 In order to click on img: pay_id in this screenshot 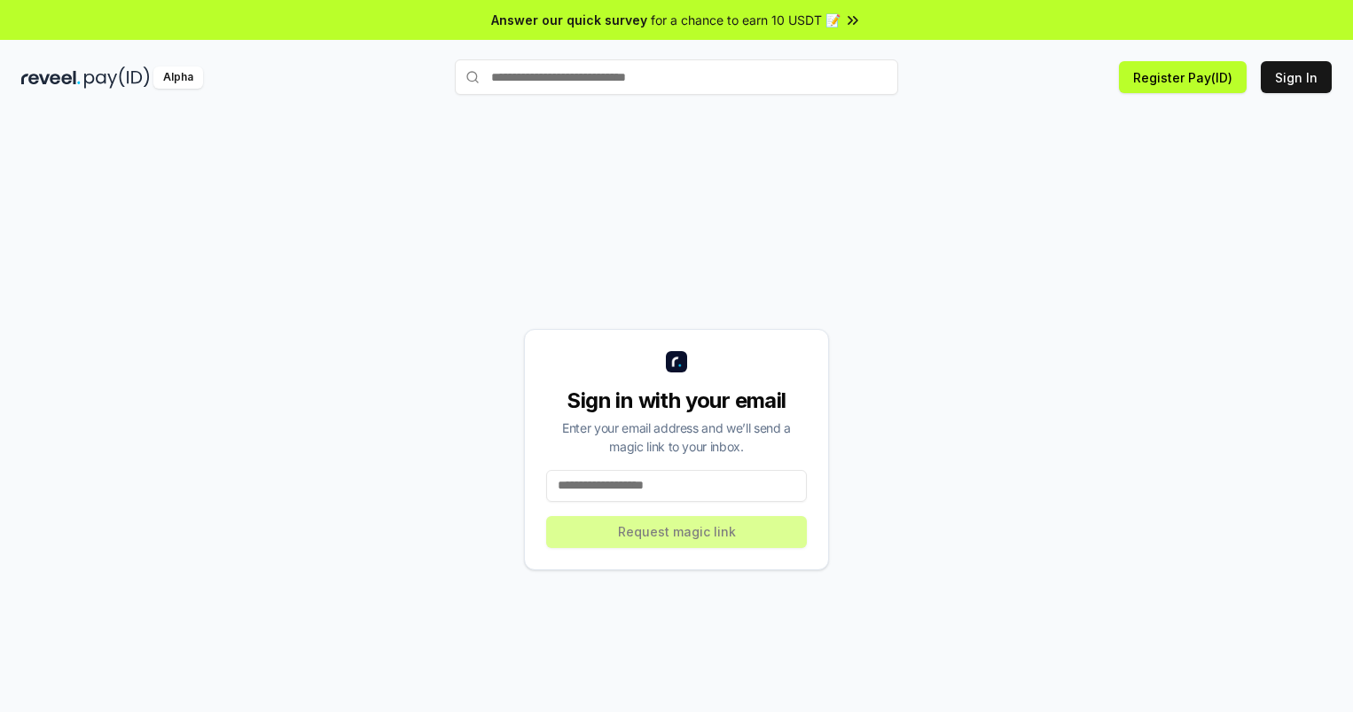, I will do `click(117, 77)`.